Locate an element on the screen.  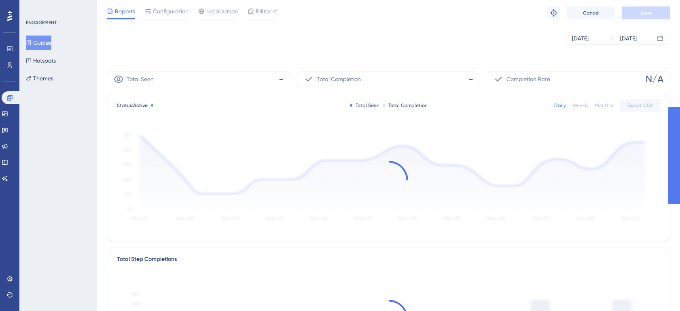
span: Configuration is located at coordinates (171, 11).